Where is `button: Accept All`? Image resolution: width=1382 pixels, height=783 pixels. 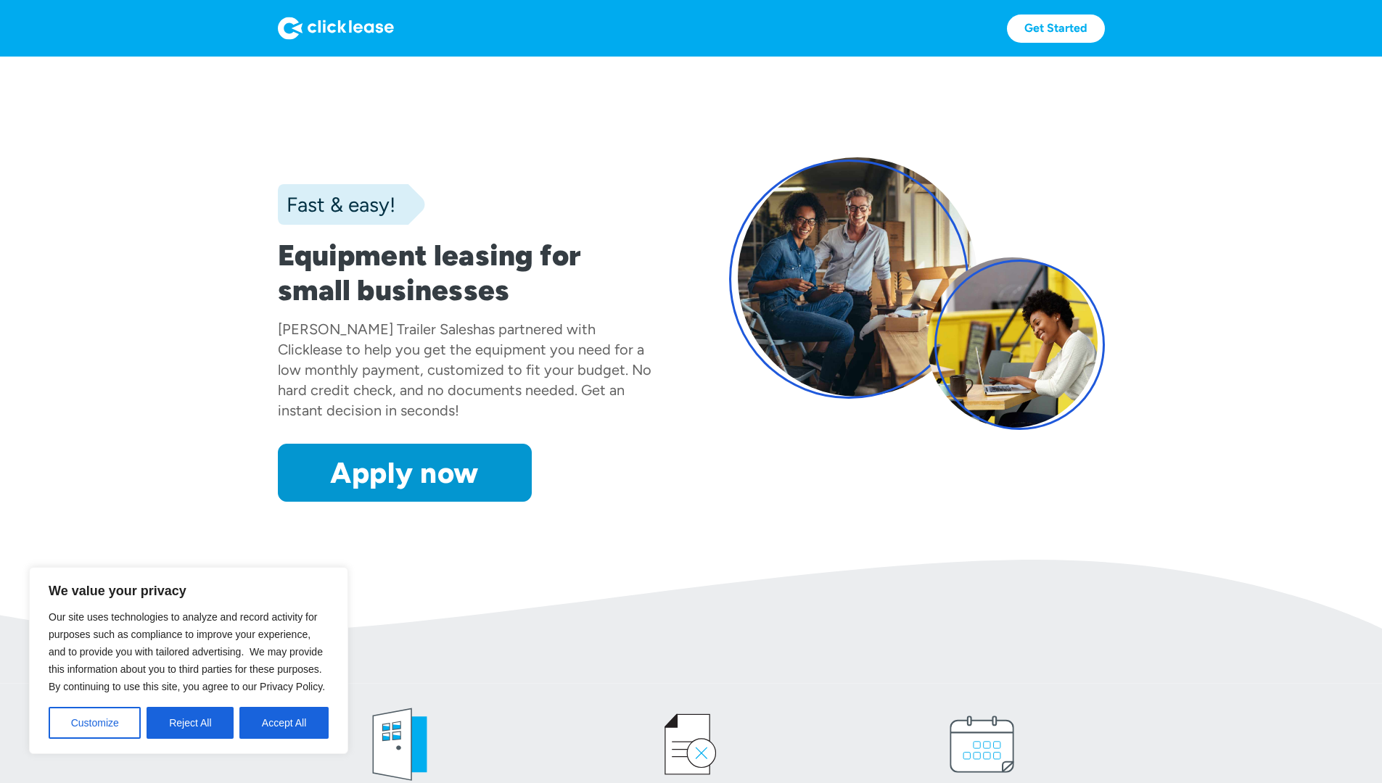 button: Accept All is located at coordinates (284, 723).